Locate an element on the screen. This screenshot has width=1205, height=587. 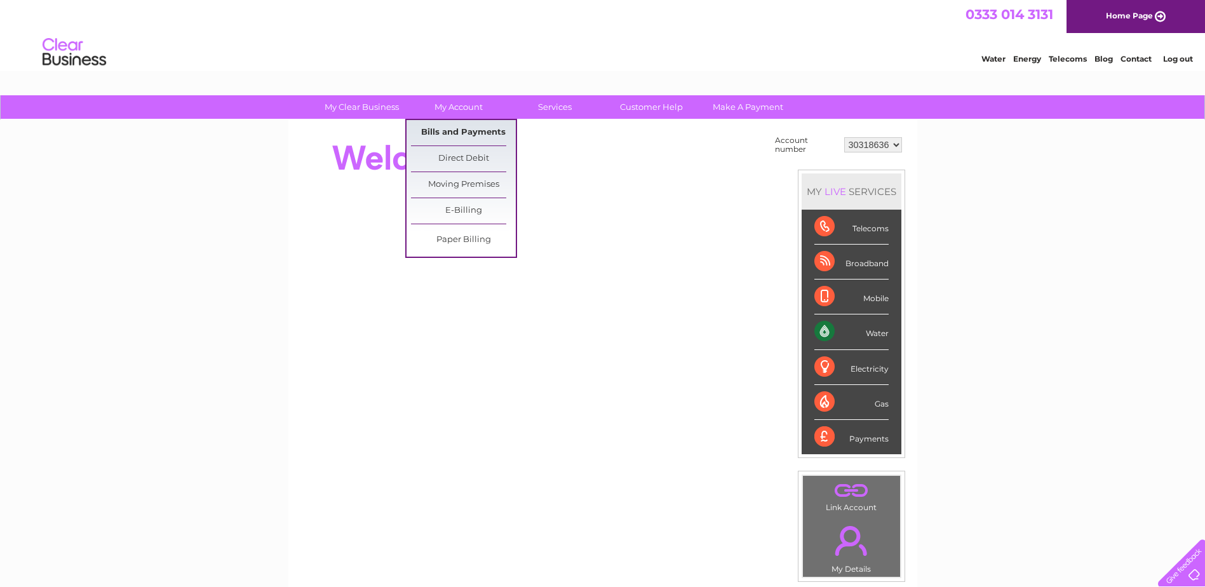
div: Electricity is located at coordinates (851, 367).